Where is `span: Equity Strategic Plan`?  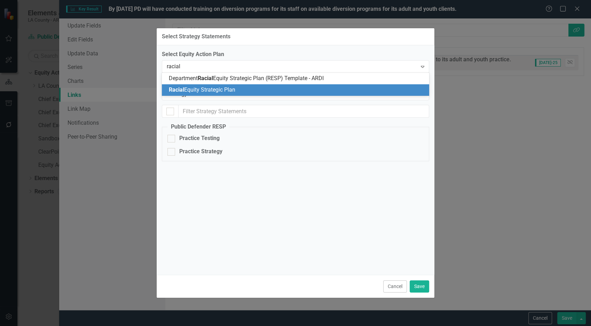
span: Equity Strategic Plan is located at coordinates (202, 90).